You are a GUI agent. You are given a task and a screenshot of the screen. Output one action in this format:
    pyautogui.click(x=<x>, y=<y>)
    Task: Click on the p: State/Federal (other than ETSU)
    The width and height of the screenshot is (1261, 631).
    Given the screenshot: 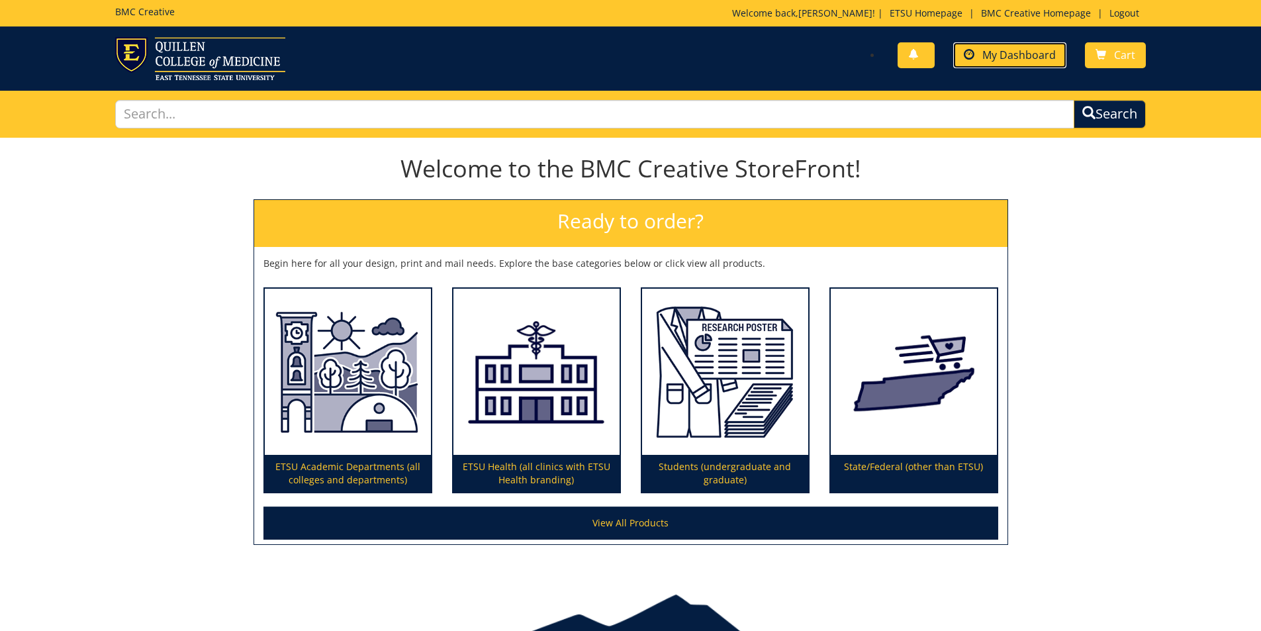 What is the action you would take?
    pyautogui.click(x=913, y=473)
    